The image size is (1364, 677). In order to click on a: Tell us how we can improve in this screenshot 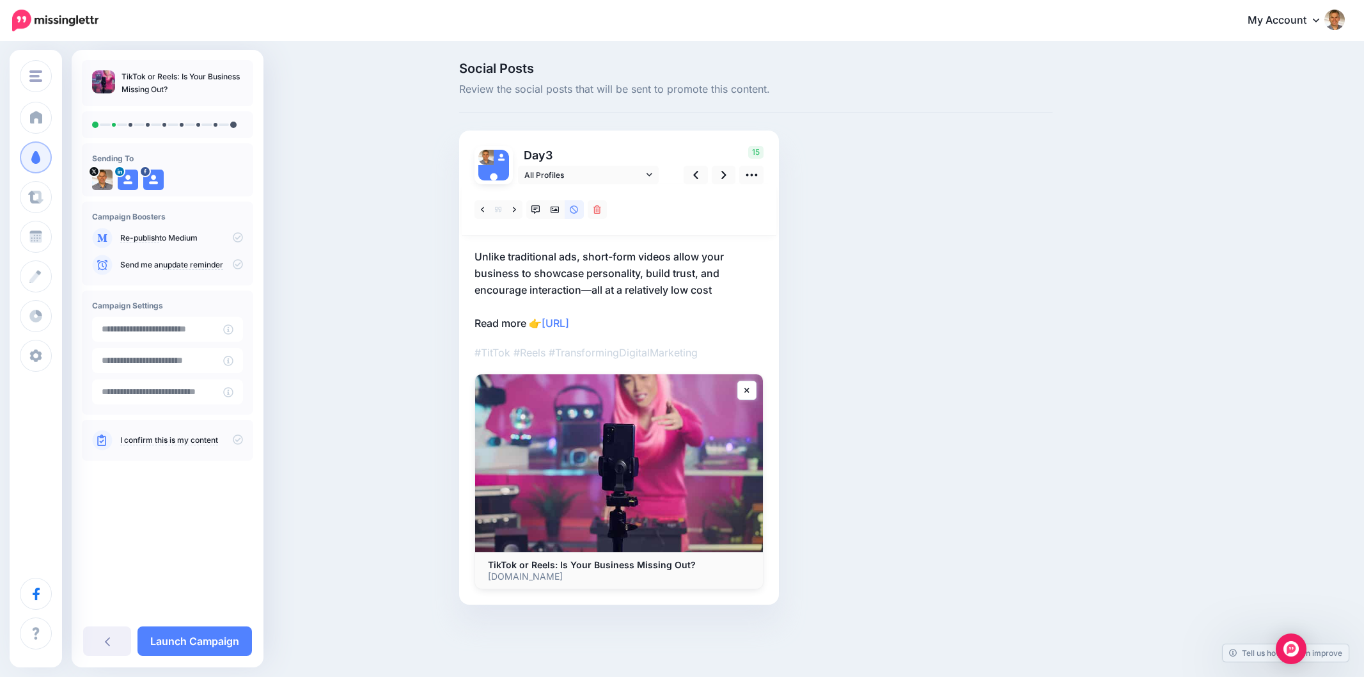, I will do `click(1285, 652)`.